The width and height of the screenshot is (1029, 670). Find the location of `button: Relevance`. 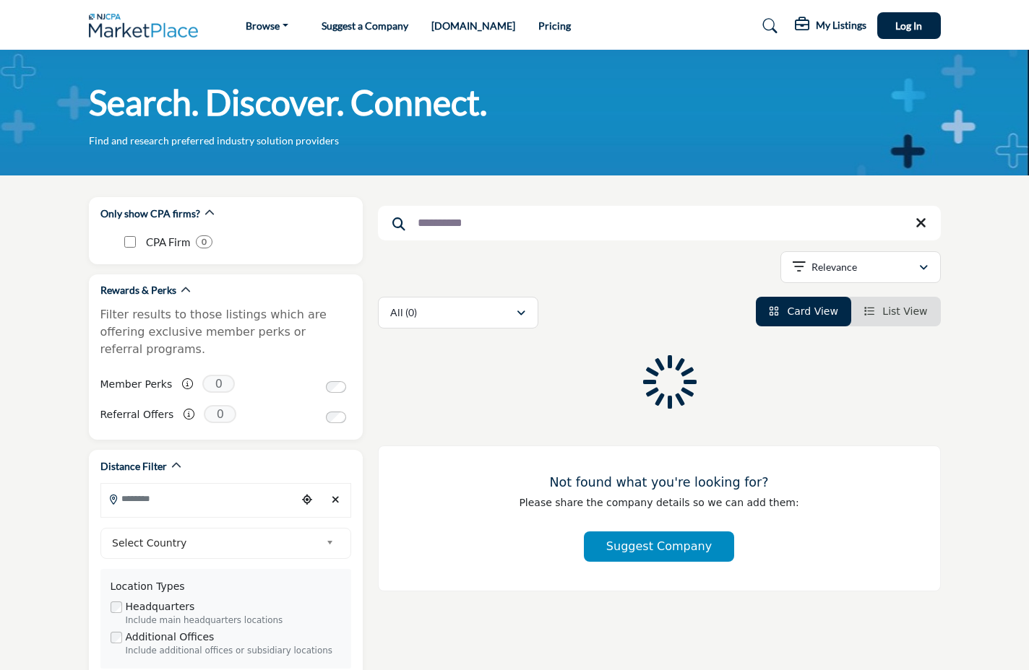

button: Relevance is located at coordinates (860, 267).